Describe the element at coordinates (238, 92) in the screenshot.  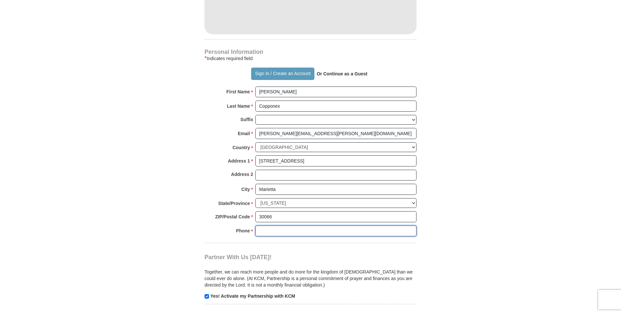
I see `strong: First Name` at that location.